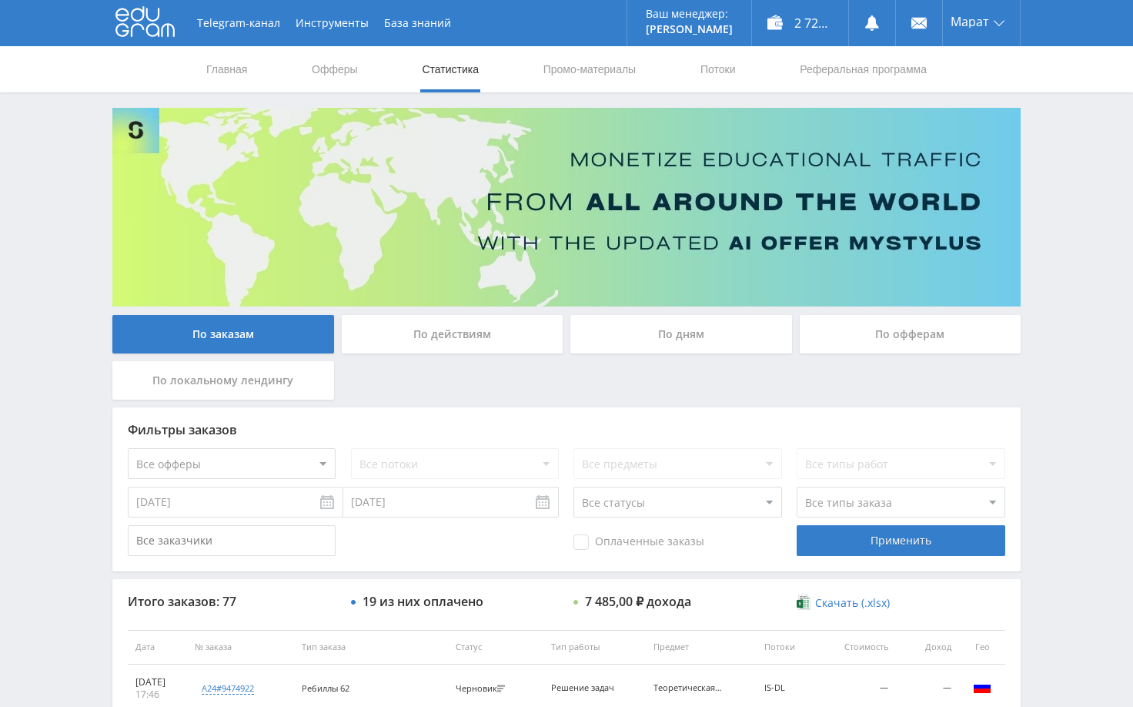 The image size is (1133, 707). Describe the element at coordinates (223, 380) in the screenshot. I see `div: По локальному лендингу` at that location.